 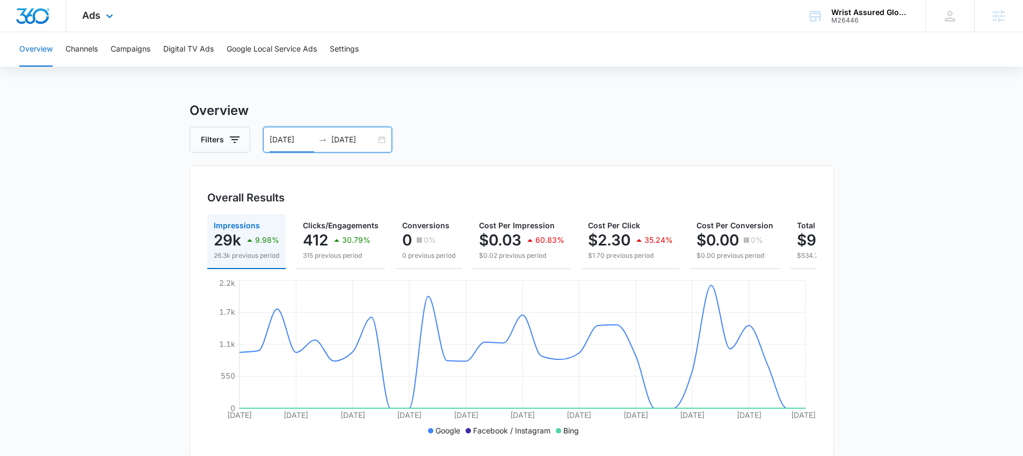 I want to click on h3: Overall Results, so click(x=246, y=198).